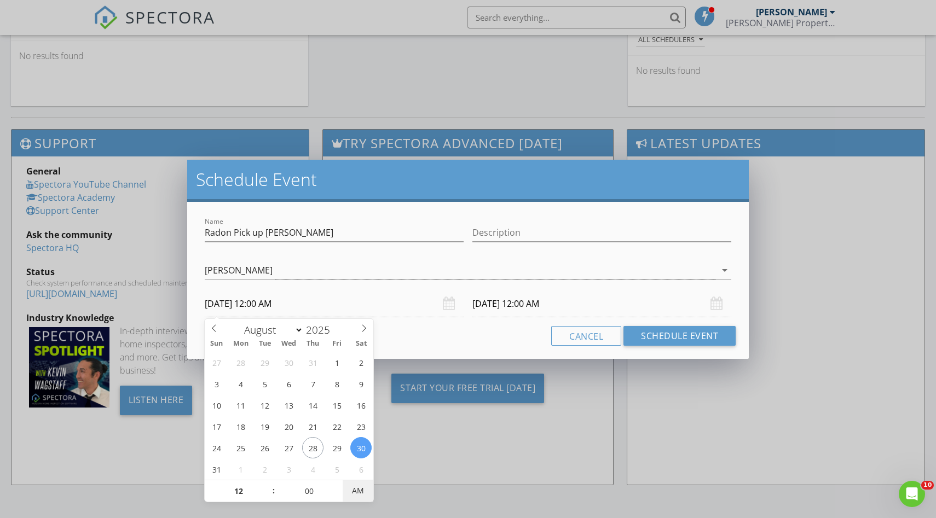 The width and height of the screenshot is (936, 518). I want to click on span: August 14, 2025, so click(313, 405).